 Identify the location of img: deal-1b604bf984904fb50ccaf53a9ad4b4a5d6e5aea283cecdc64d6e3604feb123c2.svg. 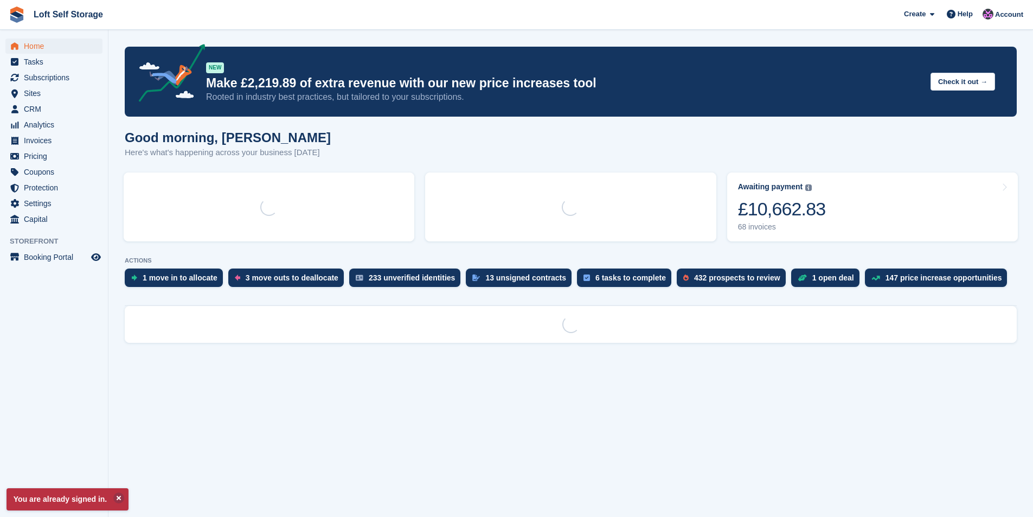
(802, 278).